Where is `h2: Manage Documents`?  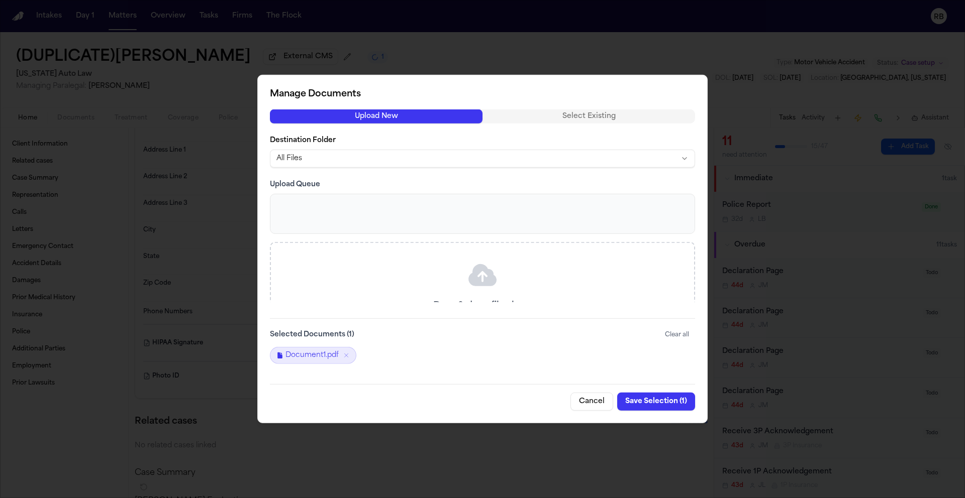
h2: Manage Documents is located at coordinates (482, 94).